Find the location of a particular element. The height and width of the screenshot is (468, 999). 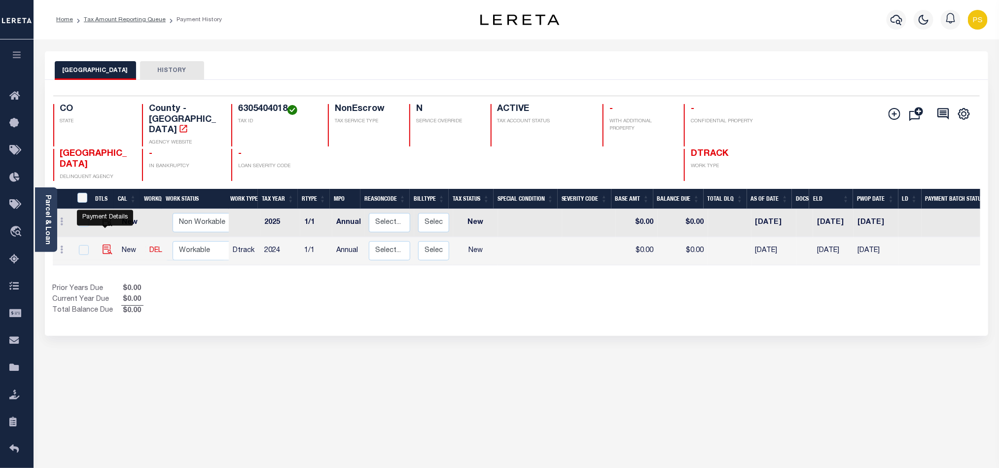

th: DTLS is located at coordinates (103, 199).